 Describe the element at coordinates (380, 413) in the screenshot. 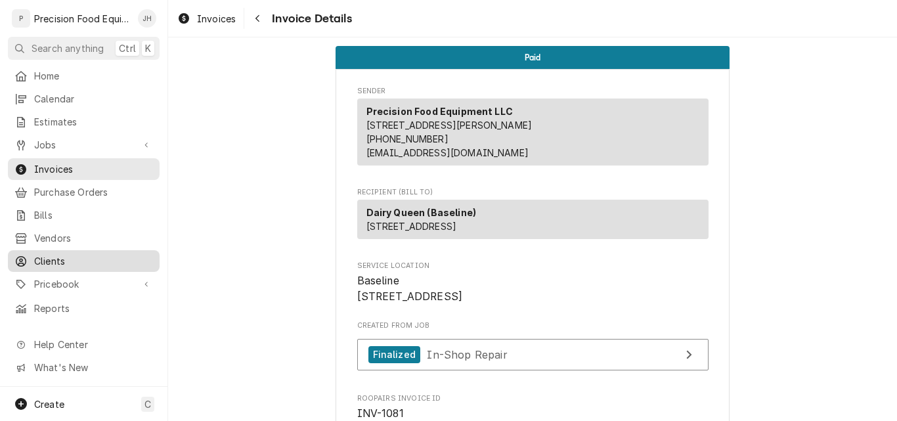

I see `span: INV-1081` at that location.